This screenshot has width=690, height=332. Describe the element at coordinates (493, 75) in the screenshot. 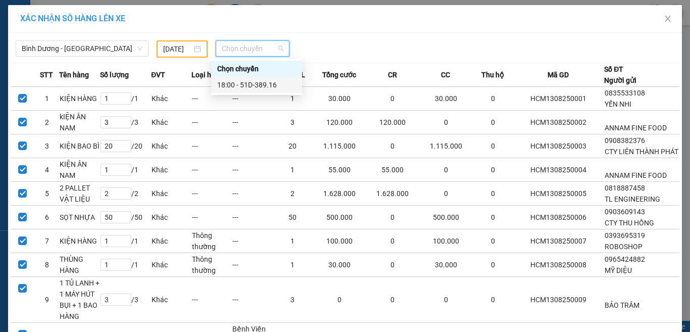

I see `span: Thu hộ` at that location.